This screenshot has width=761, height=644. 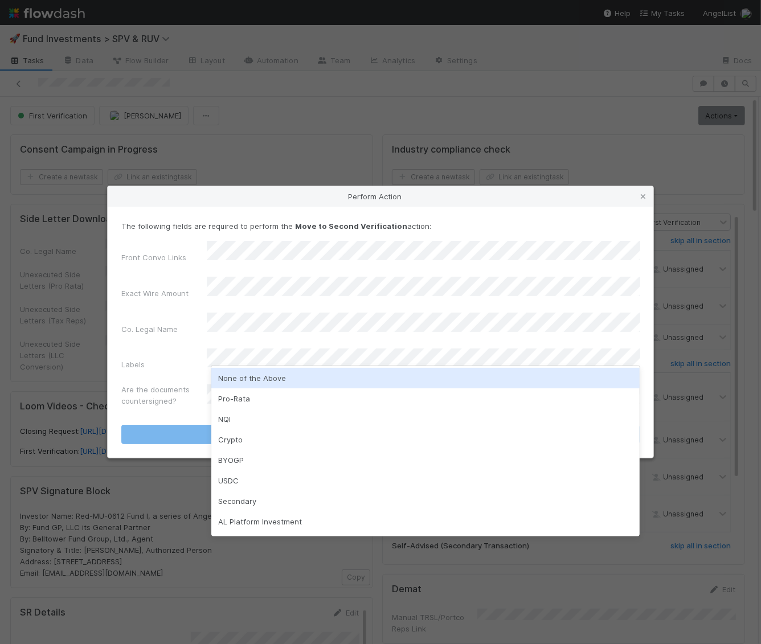 I want to click on div: Crypto, so click(x=425, y=440).